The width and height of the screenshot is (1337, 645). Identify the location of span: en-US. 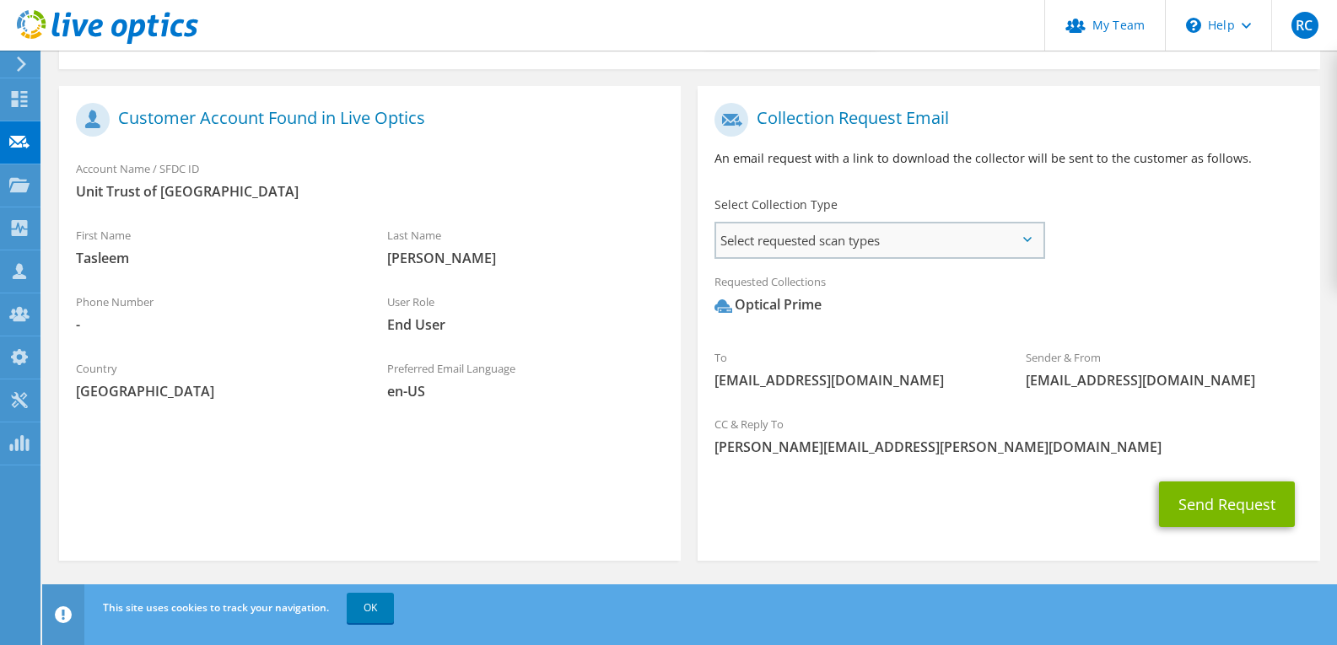
(526, 391).